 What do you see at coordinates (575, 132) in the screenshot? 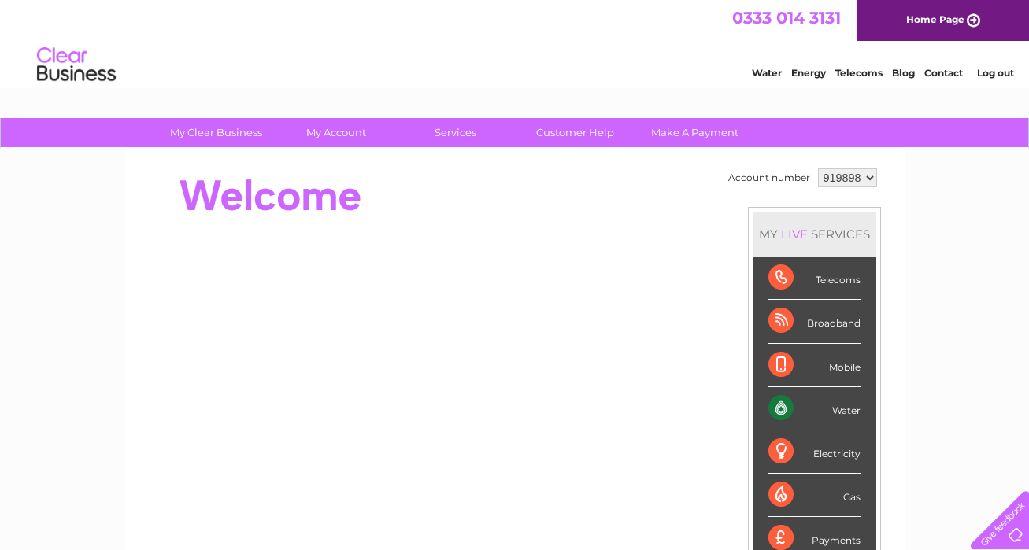
I see `a: Customer Help` at bounding box center [575, 132].